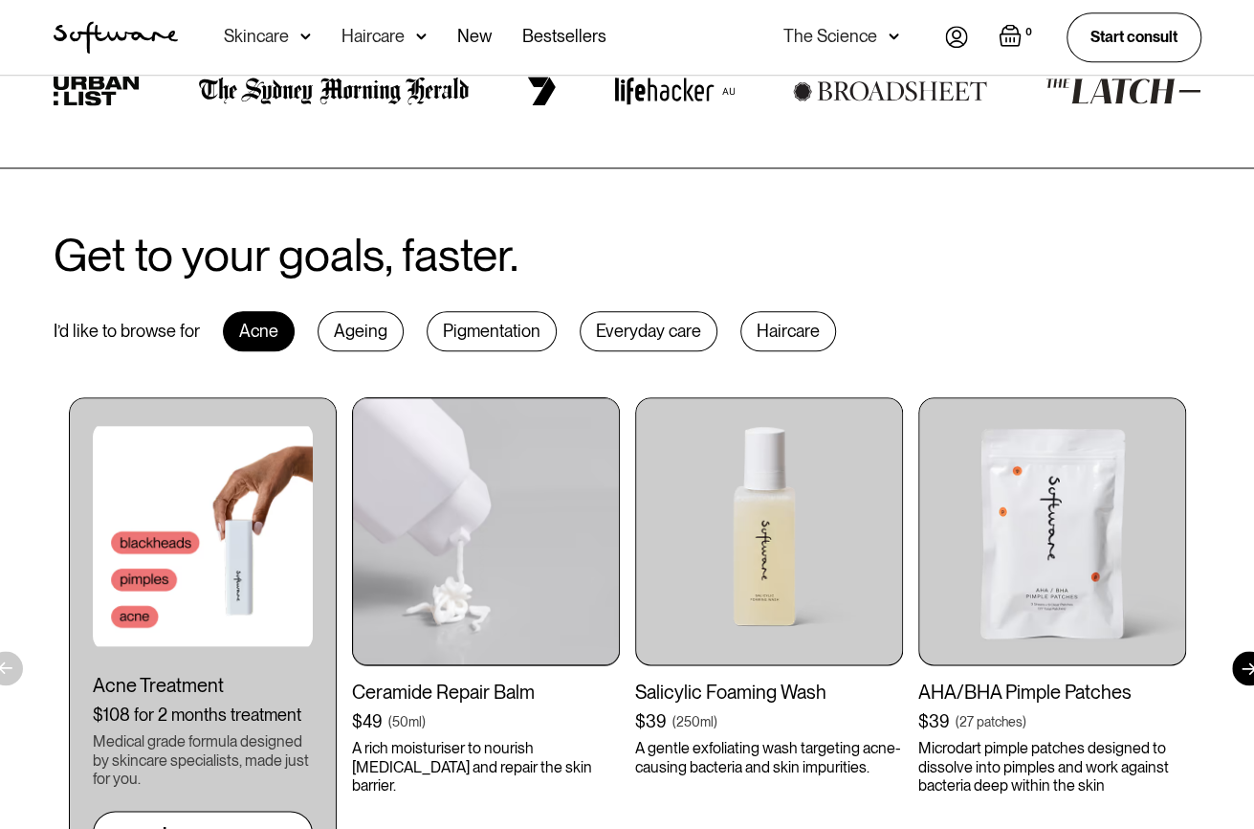  I want to click on p: A gentle exfoliating wash targeting acne-causing bacteria and skin impurities., so click(769, 757).